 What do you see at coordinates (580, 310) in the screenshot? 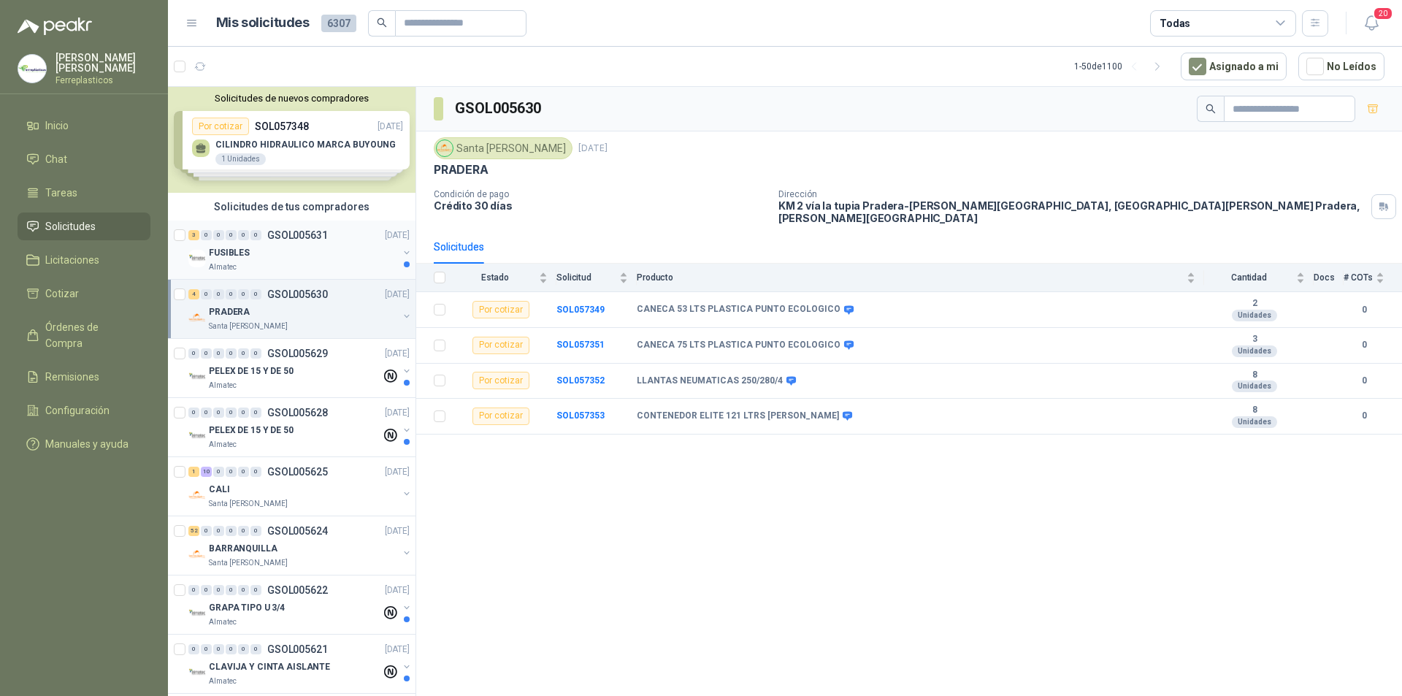
I see `a: SOL057349` at bounding box center [580, 310].